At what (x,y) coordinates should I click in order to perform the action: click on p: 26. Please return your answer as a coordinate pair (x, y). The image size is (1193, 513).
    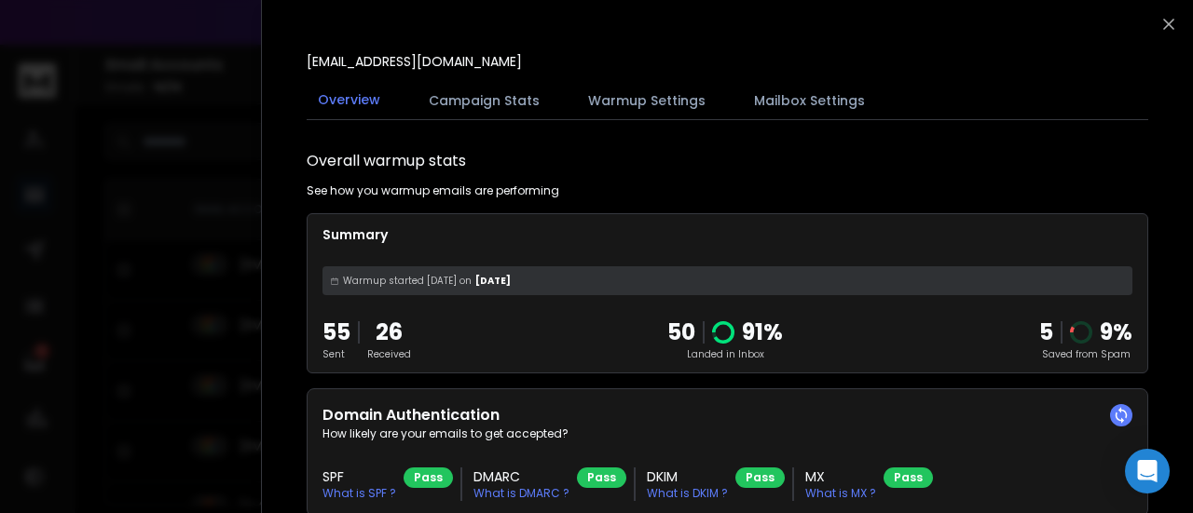
    Looking at the image, I should click on (389, 333).